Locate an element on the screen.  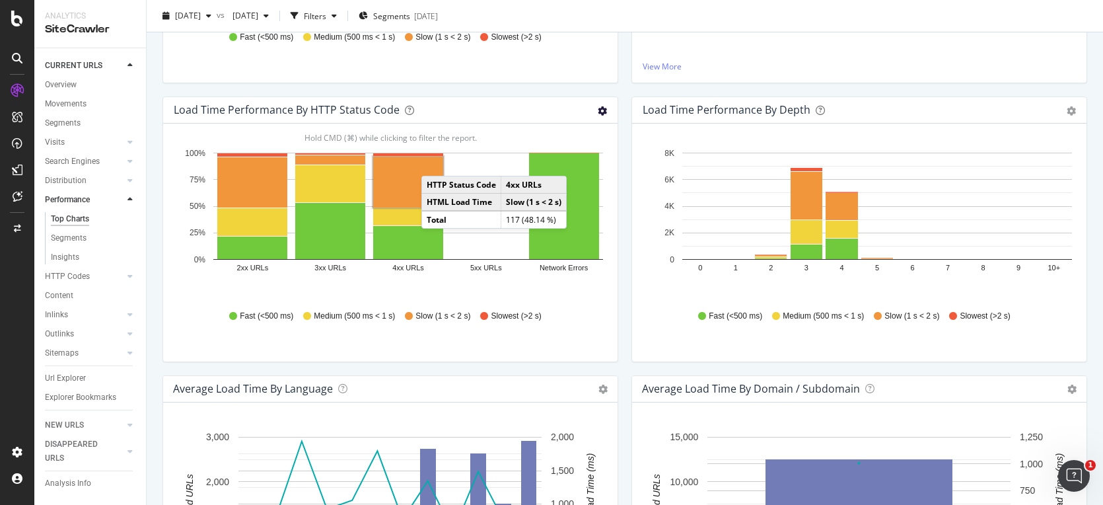
div: Top Charts is located at coordinates (70, 219).